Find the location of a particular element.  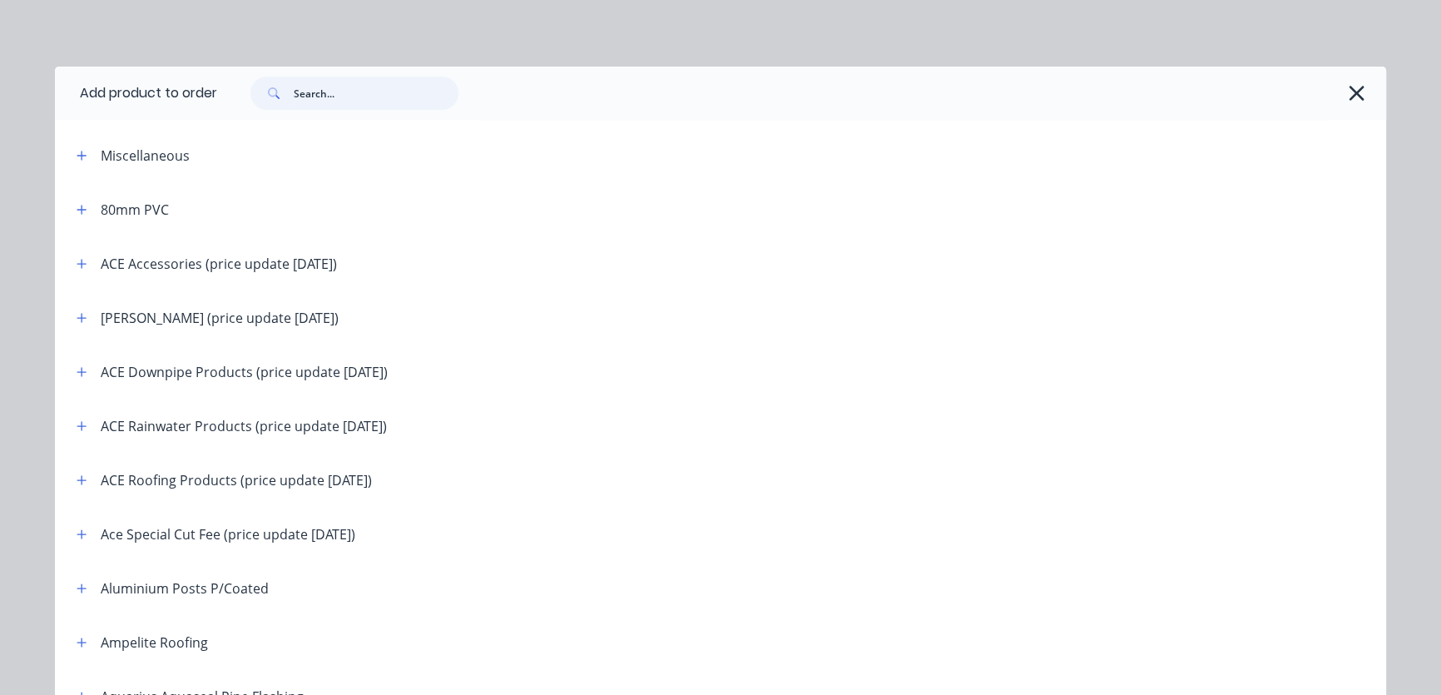

input: Search... is located at coordinates (376, 93).